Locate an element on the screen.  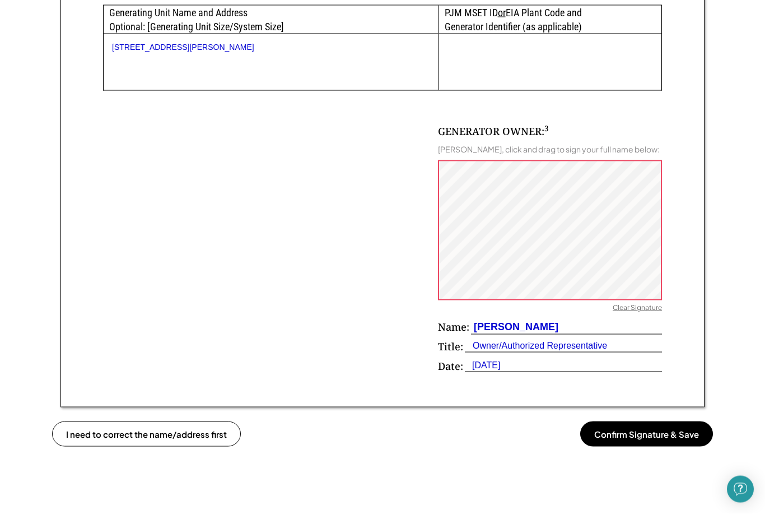
div: Owner/Authorized Representative is located at coordinates (536, 346).